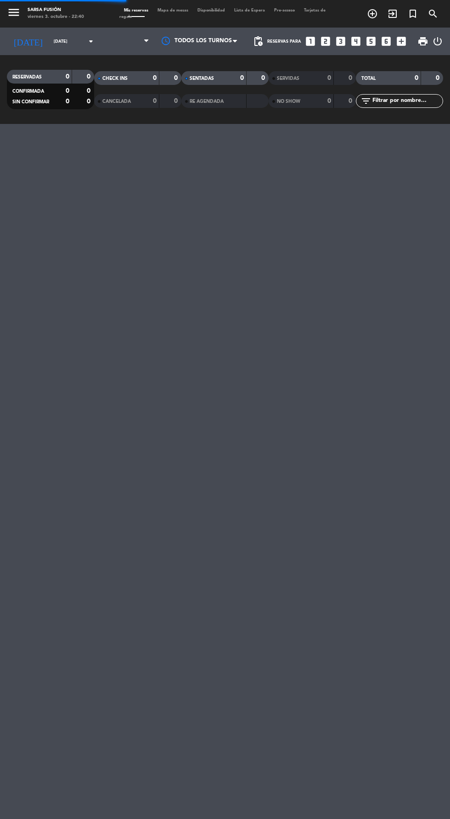 The height and width of the screenshot is (819, 450). Describe the element at coordinates (288, 102) in the screenshot. I see `span: NO SHOW` at that location.